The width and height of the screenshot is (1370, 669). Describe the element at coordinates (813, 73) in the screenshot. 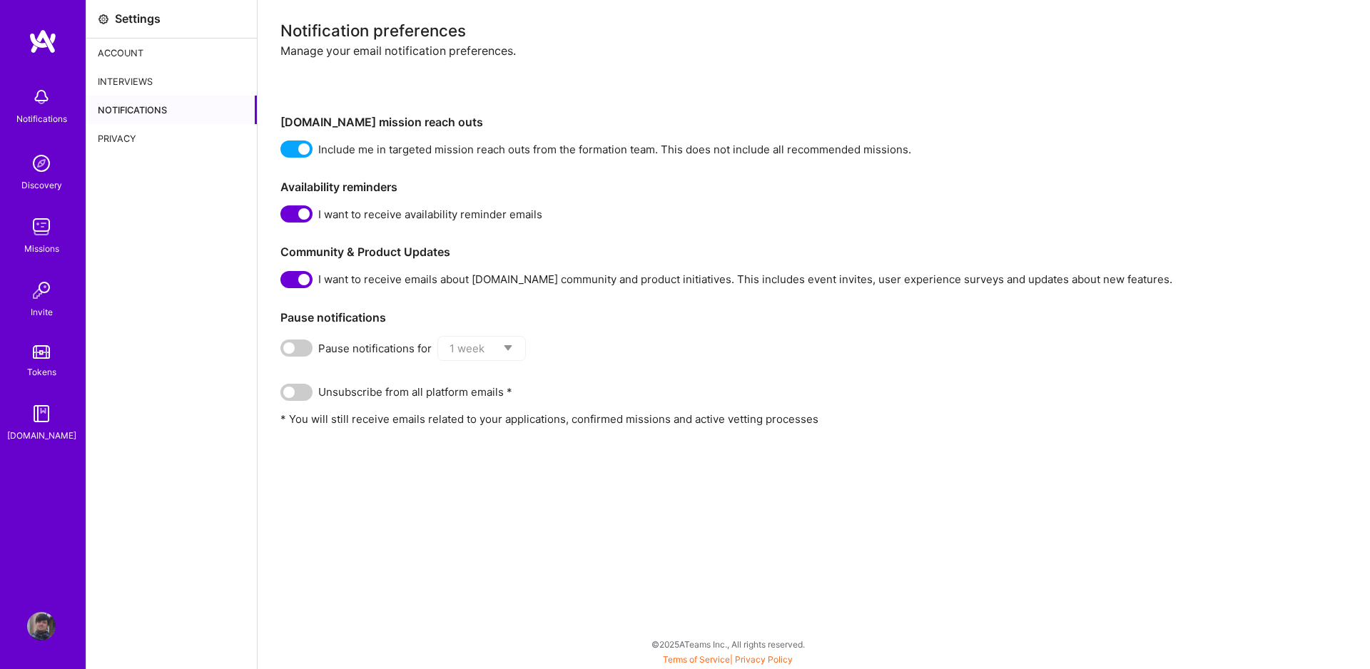

I see `div: Manage your email notification preferences.` at that location.